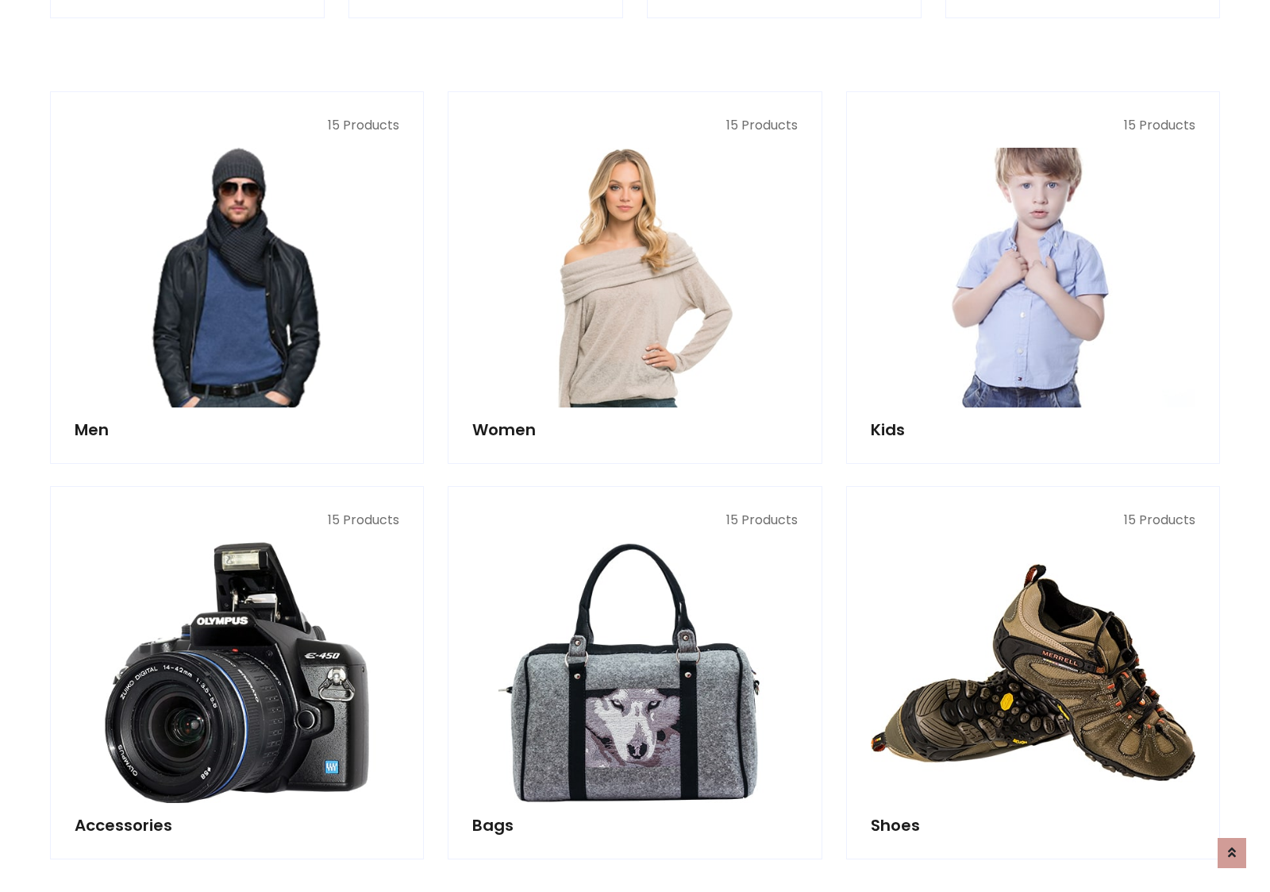 The width and height of the screenshot is (1270, 892). I want to click on h5: Kids, so click(1033, 430).